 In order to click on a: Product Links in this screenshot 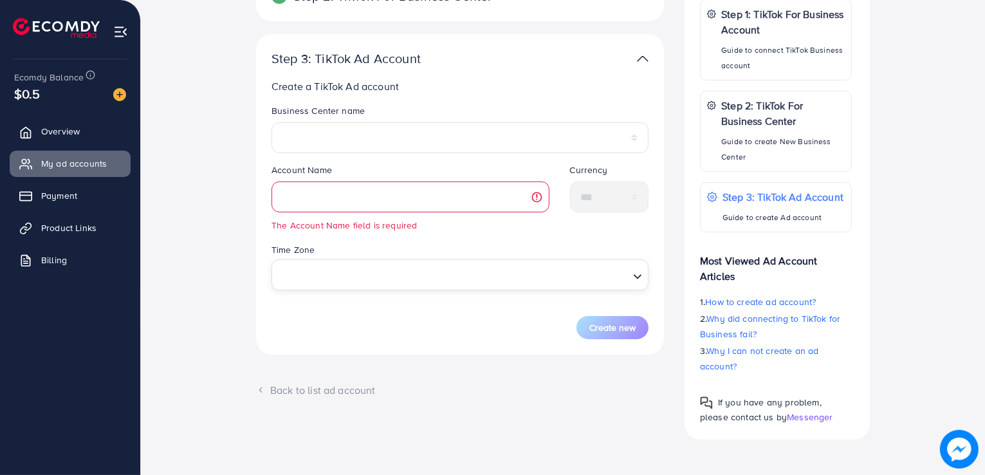, I will do `click(70, 228)`.